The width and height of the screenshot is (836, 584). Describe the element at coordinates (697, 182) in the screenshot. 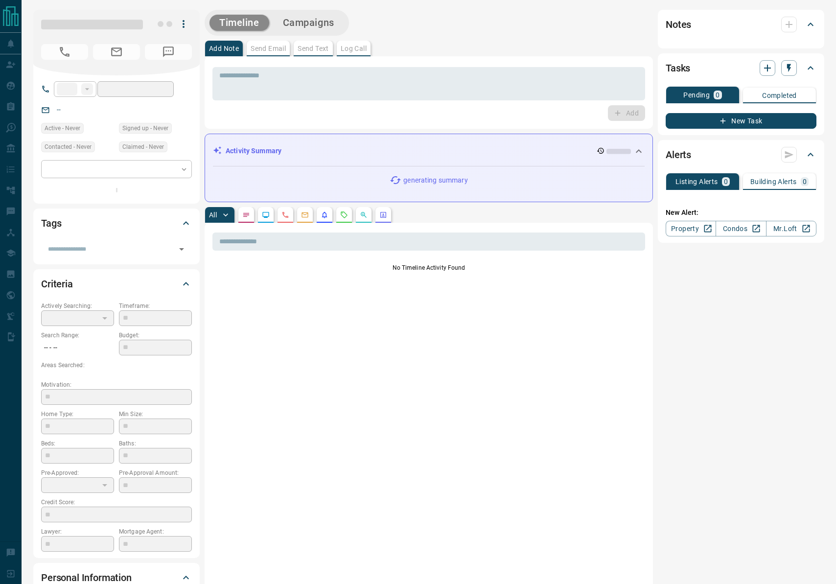

I see `p: Listing Alerts` at that location.